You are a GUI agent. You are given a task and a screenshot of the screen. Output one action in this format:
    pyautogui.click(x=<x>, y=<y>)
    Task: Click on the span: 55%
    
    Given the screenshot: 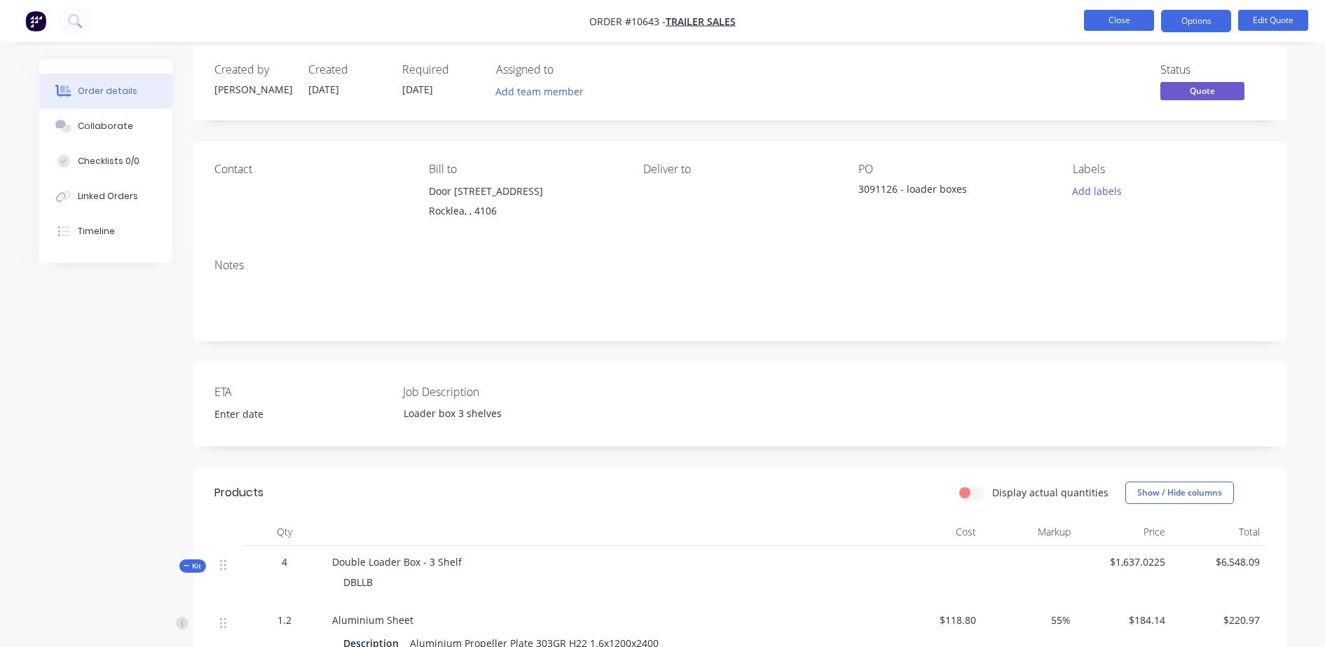 What is the action you would take?
    pyautogui.click(x=1029, y=619)
    